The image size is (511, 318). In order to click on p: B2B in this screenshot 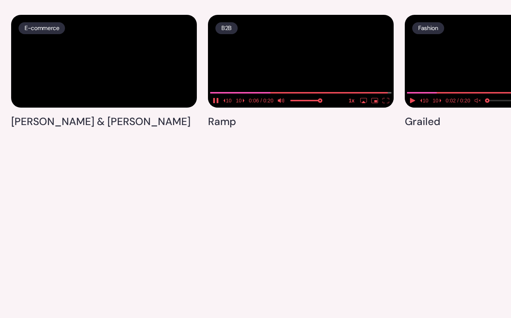, I will do `click(227, 28)`.